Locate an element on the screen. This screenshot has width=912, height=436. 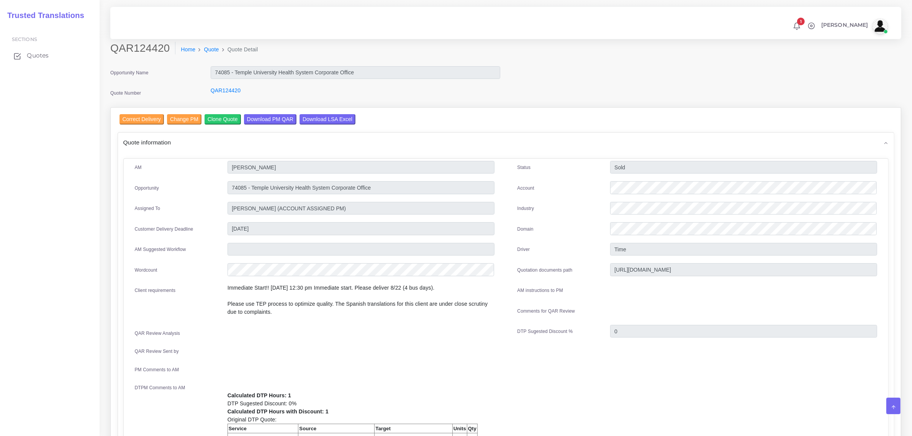
li: Quote Detail is located at coordinates (239, 49).